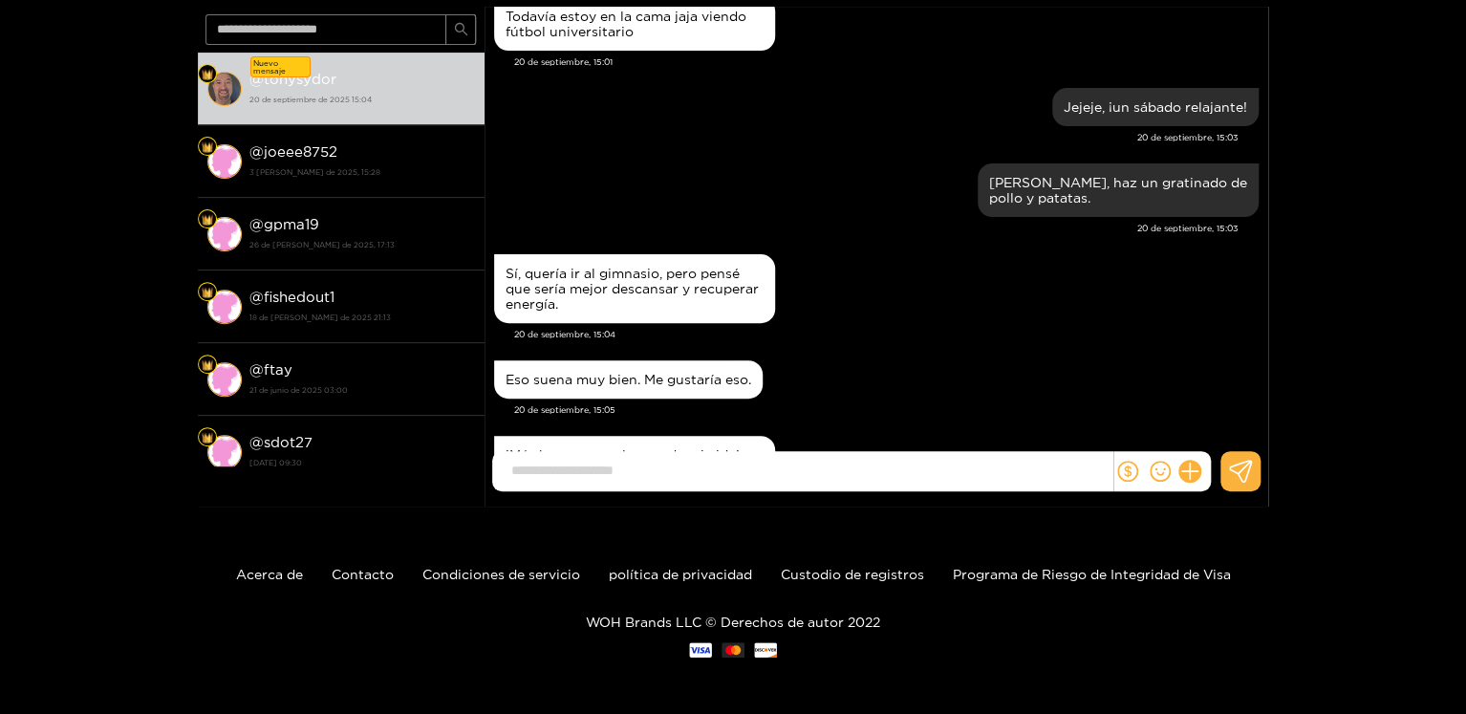 The height and width of the screenshot is (714, 1466). I want to click on button: buscar, so click(461, 30).